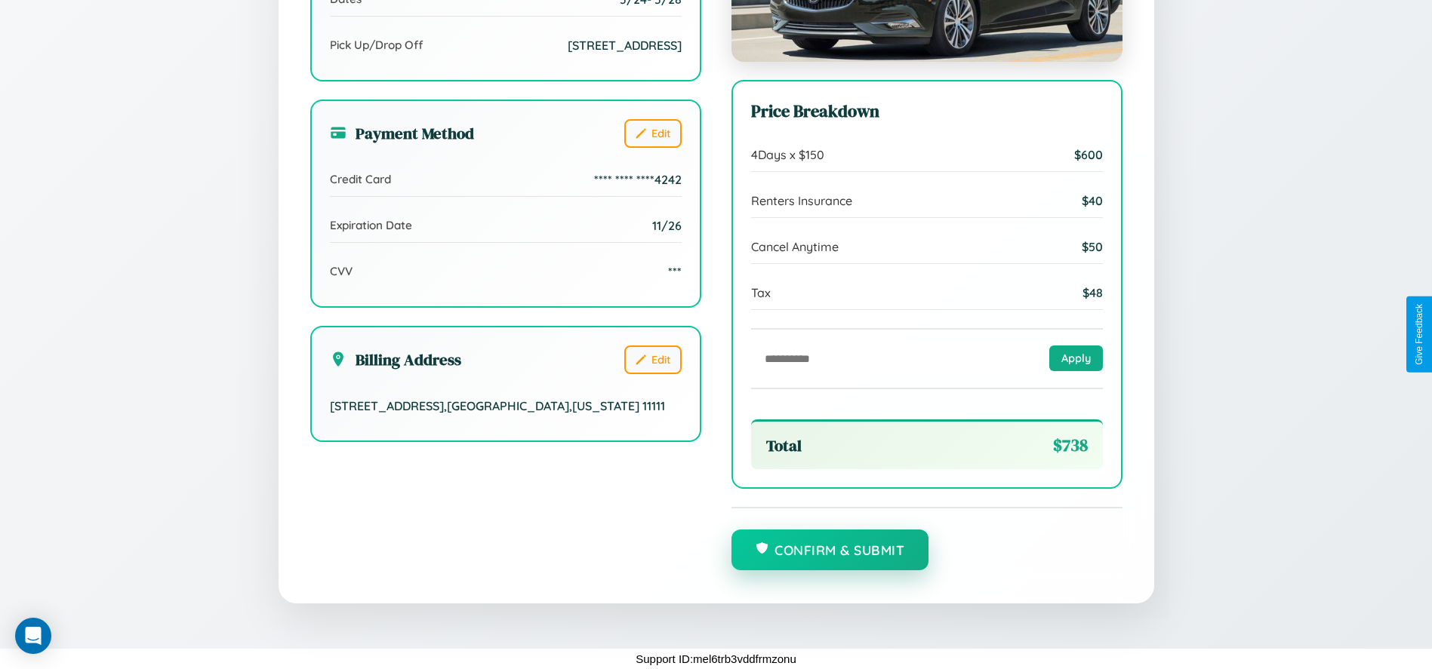  What do you see at coordinates (1070, 445) in the screenshot?
I see `span: $ 738` at bounding box center [1070, 445].